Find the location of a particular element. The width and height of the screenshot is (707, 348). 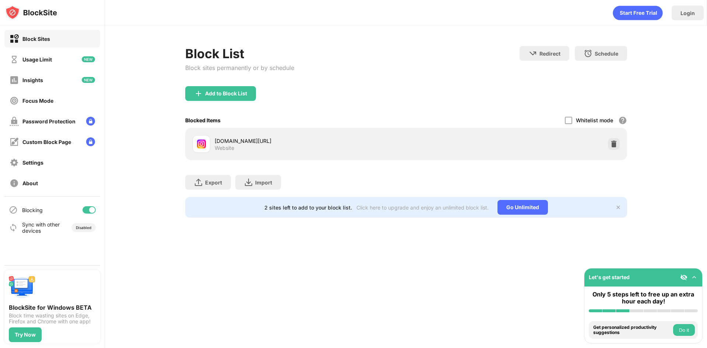

div: Export is located at coordinates (214, 182).